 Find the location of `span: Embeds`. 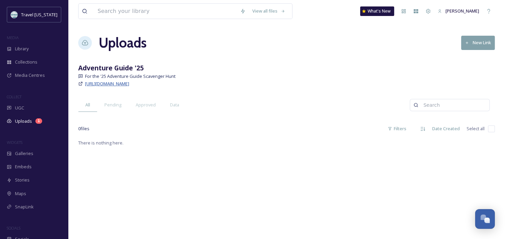

span: Embeds is located at coordinates (23, 167).